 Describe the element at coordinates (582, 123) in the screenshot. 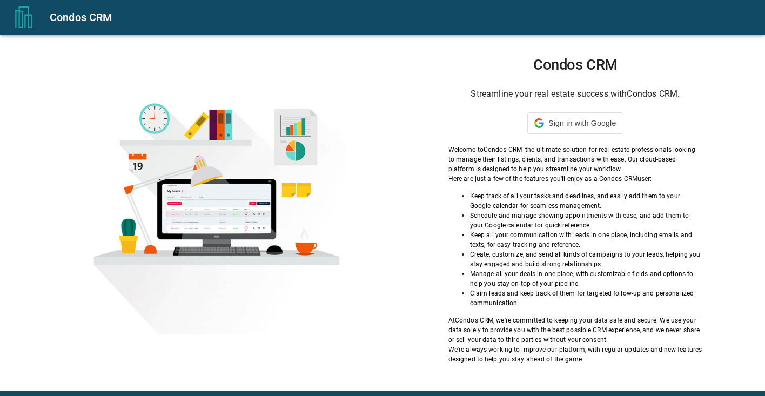

I see `span: Sign in with Google` at that location.